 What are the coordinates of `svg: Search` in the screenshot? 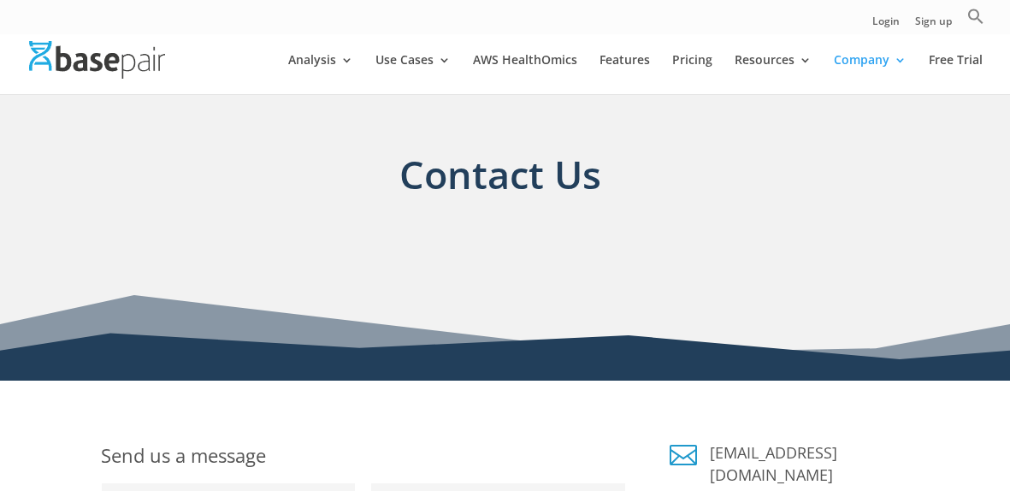 It's located at (976, 16).